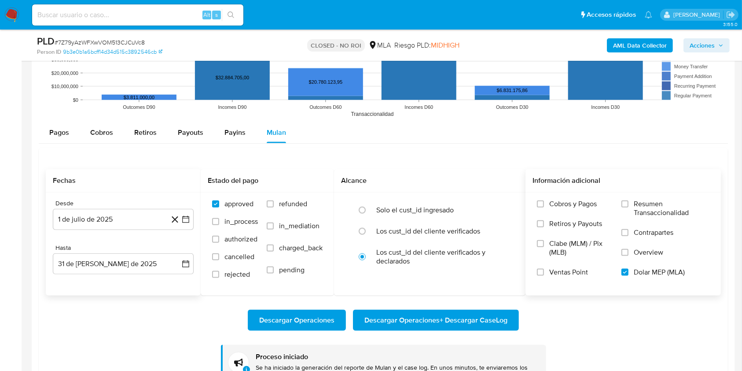 Image resolution: width=742 pixels, height=371 pixels. Describe the element at coordinates (702, 45) in the screenshot. I see `span: Acciones` at that location.